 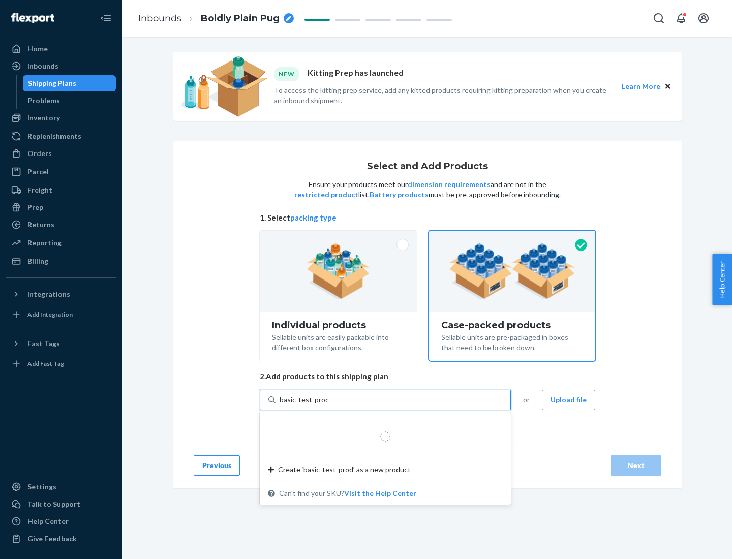 I want to click on a: Freight, so click(x=61, y=190).